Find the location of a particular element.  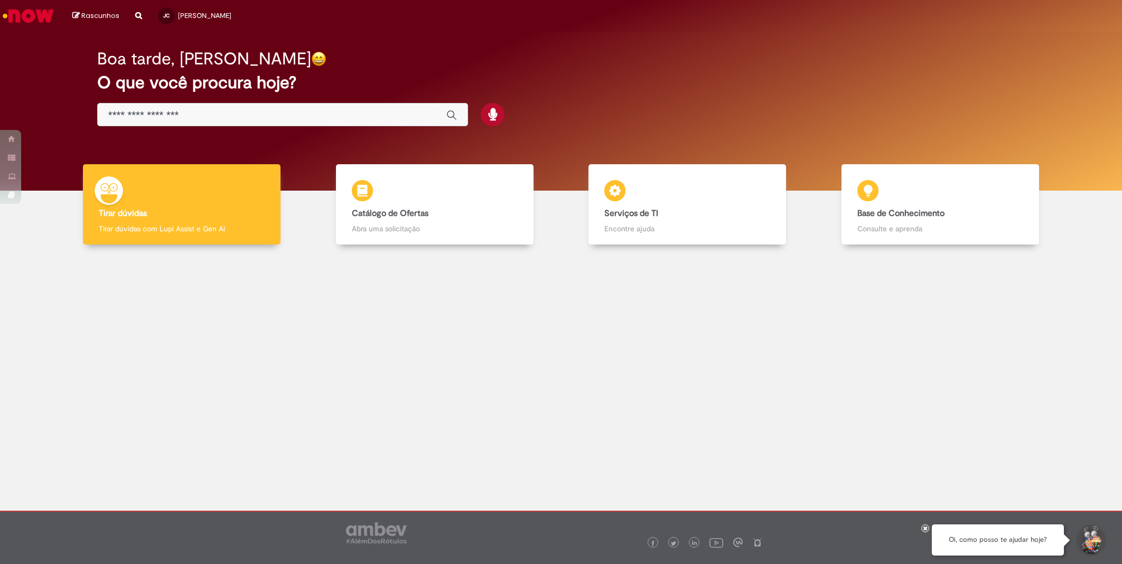

div: Oi, como posso te ajudar hoje? is located at coordinates (998, 540).